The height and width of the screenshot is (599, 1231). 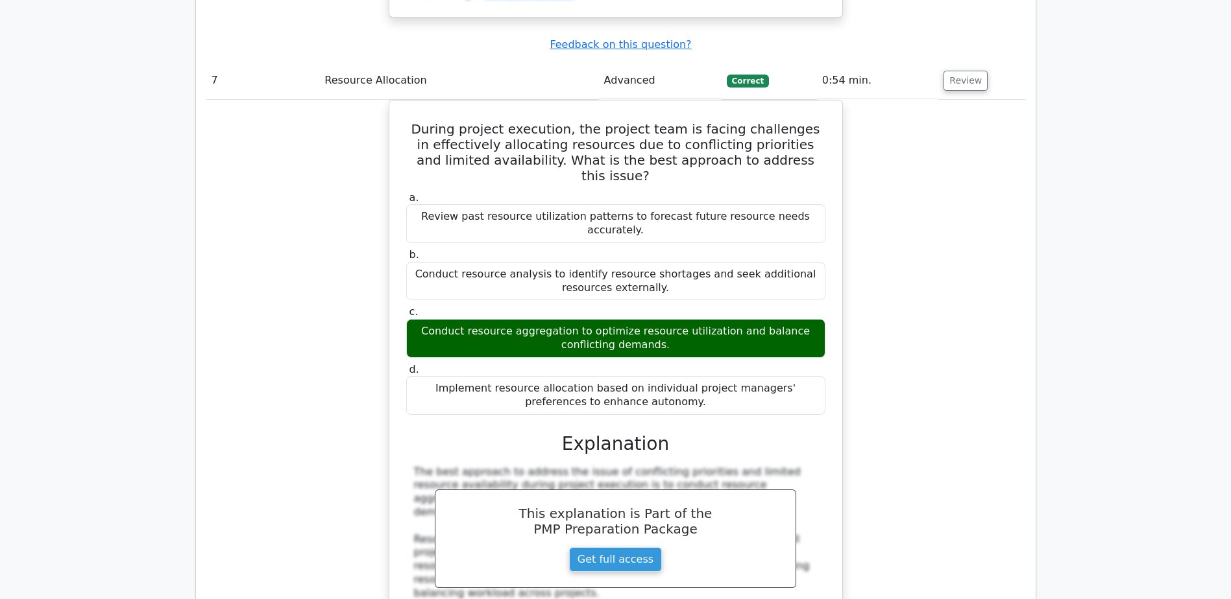 I want to click on div: Conduct resource analysis to identify resource shortages and seek additional resources externally., so click(x=616, y=282).